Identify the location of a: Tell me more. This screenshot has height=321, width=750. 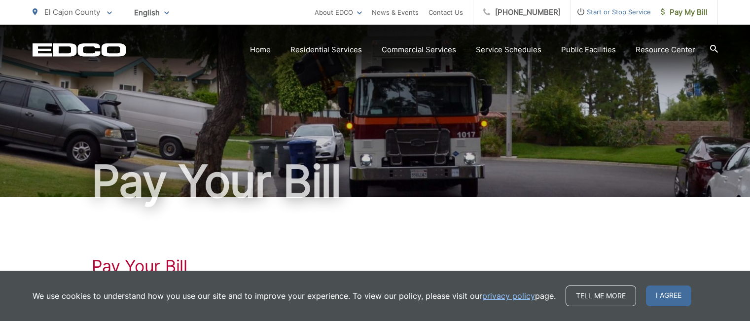
(601, 296).